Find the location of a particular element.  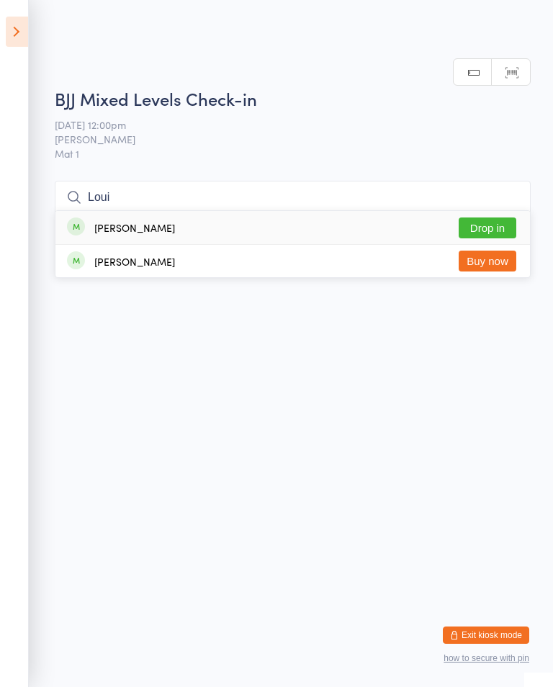

button: Drop in is located at coordinates (487, 227).